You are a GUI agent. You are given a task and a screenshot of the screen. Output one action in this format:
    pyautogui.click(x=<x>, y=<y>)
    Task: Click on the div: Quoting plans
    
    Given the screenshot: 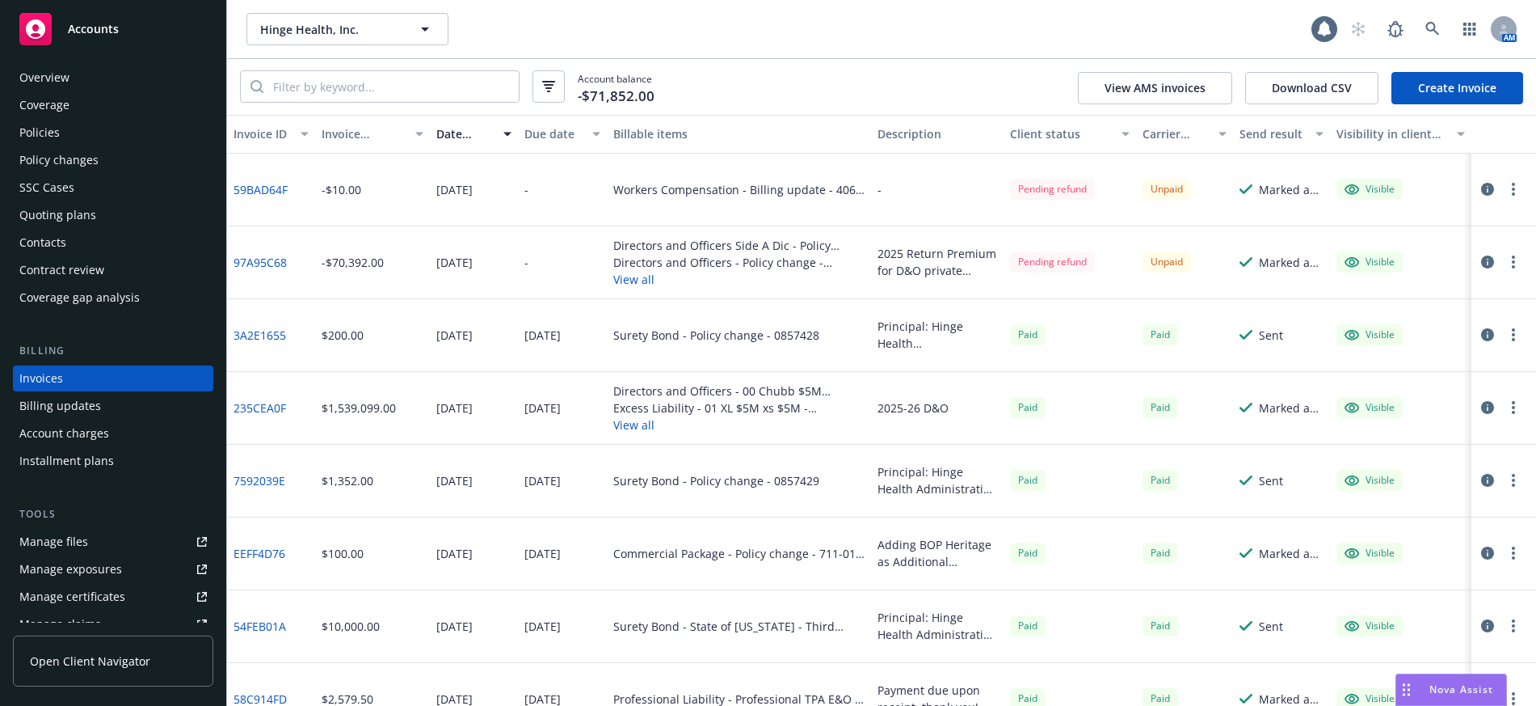 What is the action you would take?
    pyautogui.click(x=57, y=215)
    